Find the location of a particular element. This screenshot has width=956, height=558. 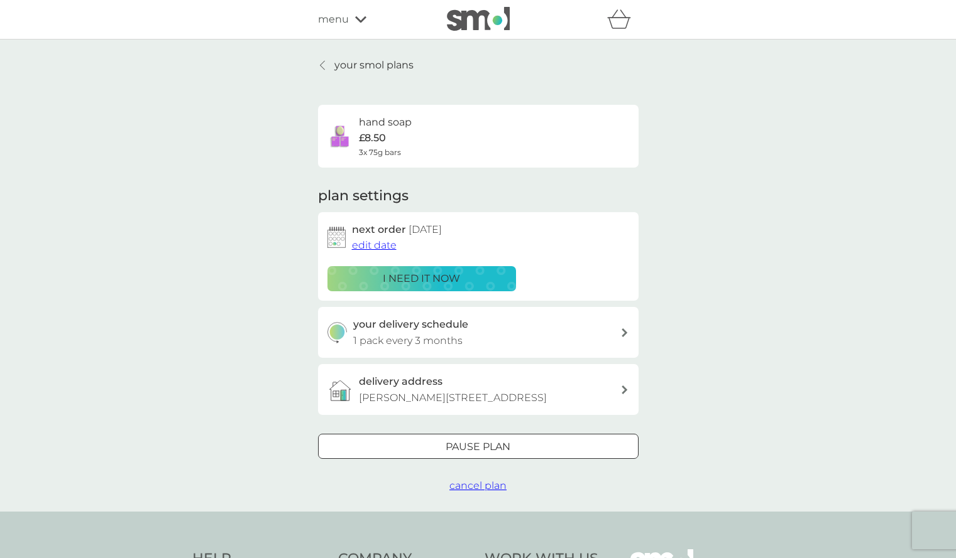

span: menu is located at coordinates (333, 19).